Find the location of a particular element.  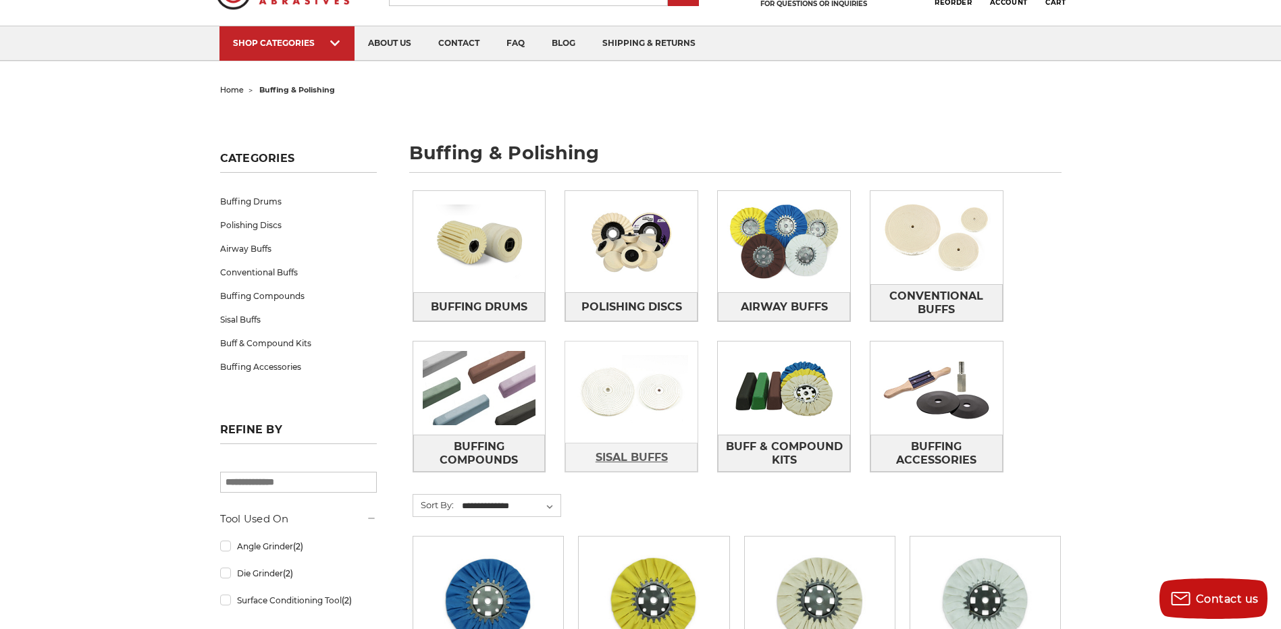

img: Buff & Compound Kits is located at coordinates (784, 388).